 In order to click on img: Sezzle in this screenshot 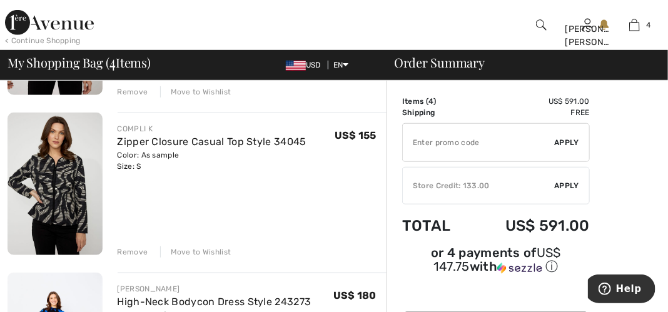, I will do `click(520, 268)`.